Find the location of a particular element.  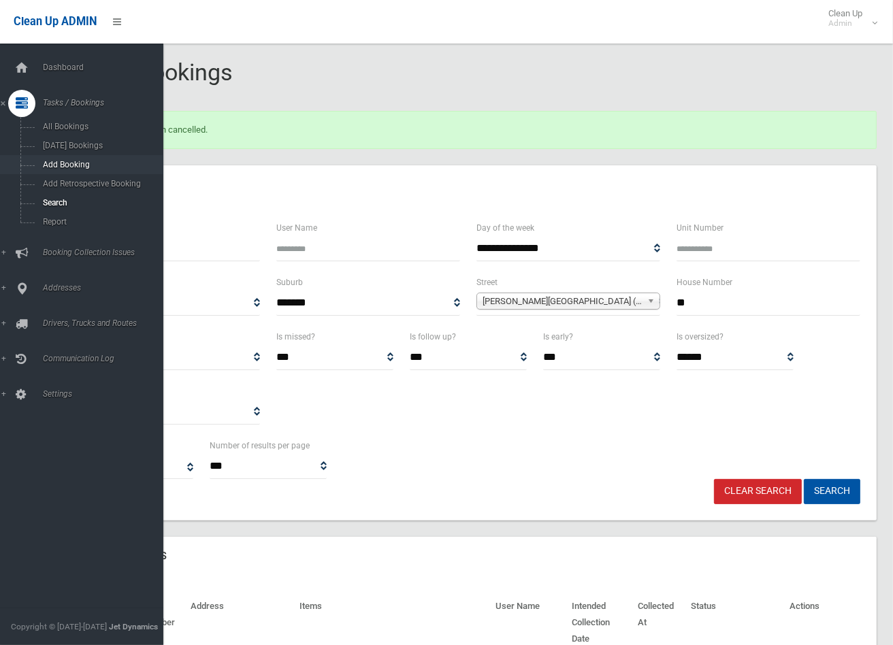

span: Search is located at coordinates (101, 203).